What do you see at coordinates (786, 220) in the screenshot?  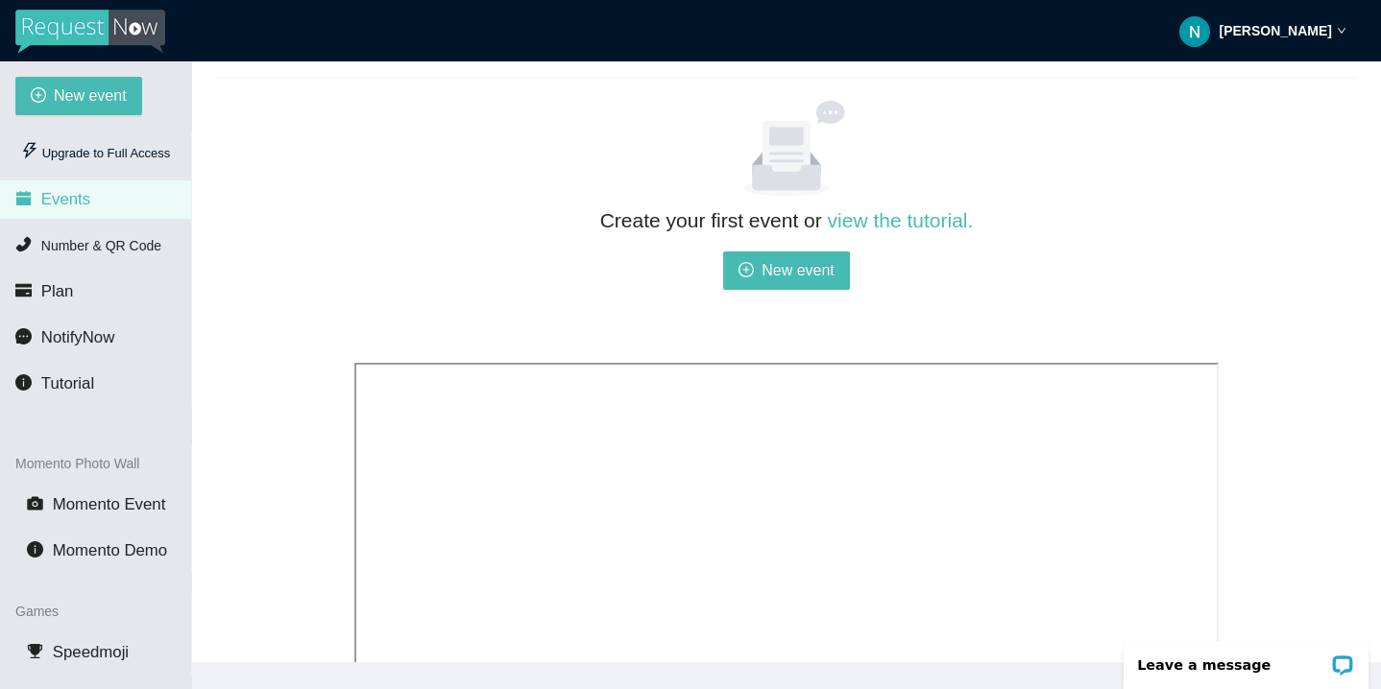 I see `h2: Create your first event or` at bounding box center [786, 220].